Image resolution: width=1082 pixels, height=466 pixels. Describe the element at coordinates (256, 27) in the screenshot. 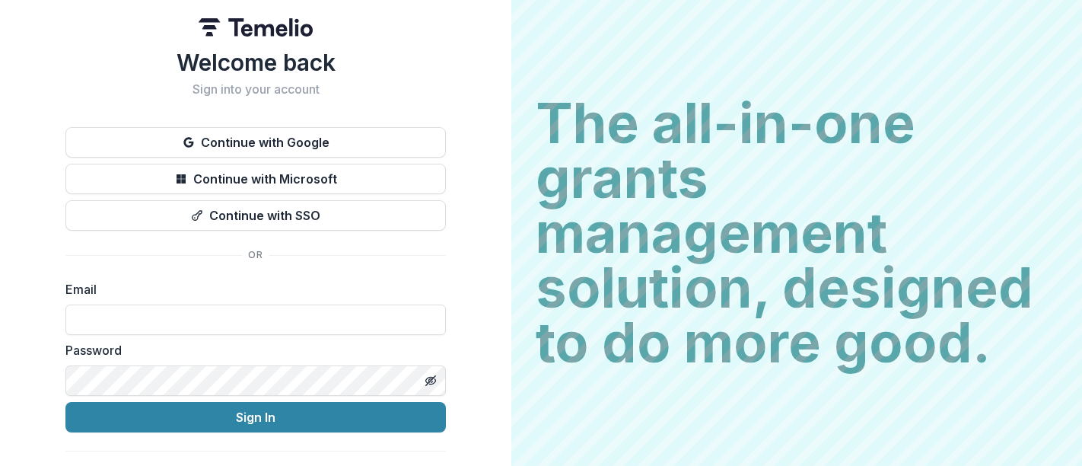

I see `img: Temelio` at that location.